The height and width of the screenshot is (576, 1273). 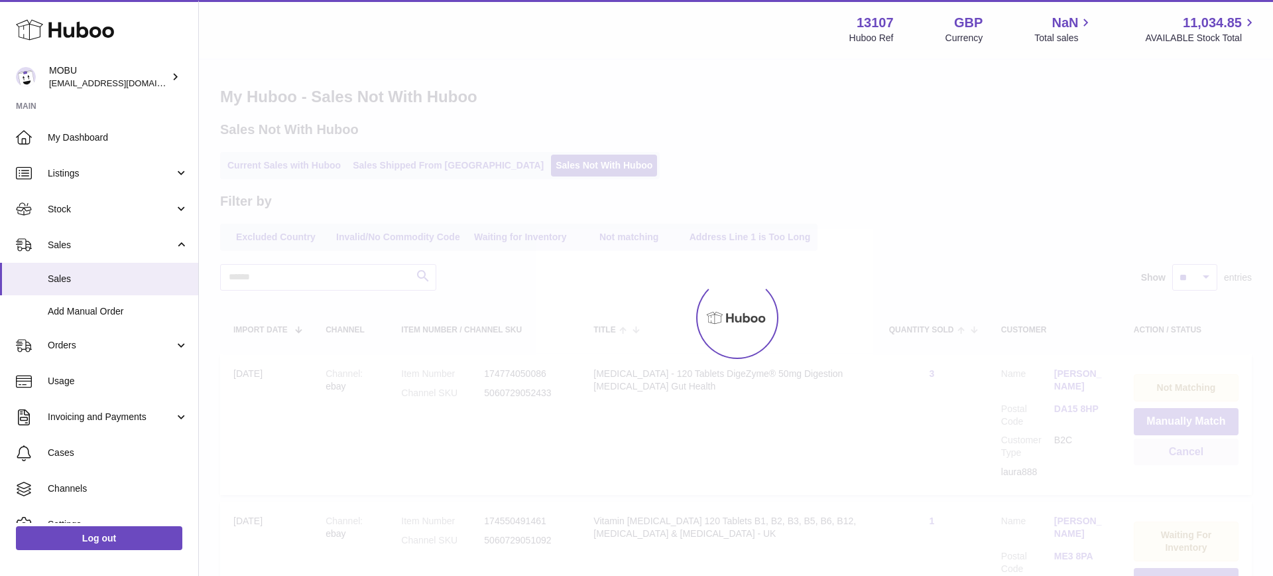 What do you see at coordinates (118, 452) in the screenshot?
I see `span: Cases` at bounding box center [118, 452].